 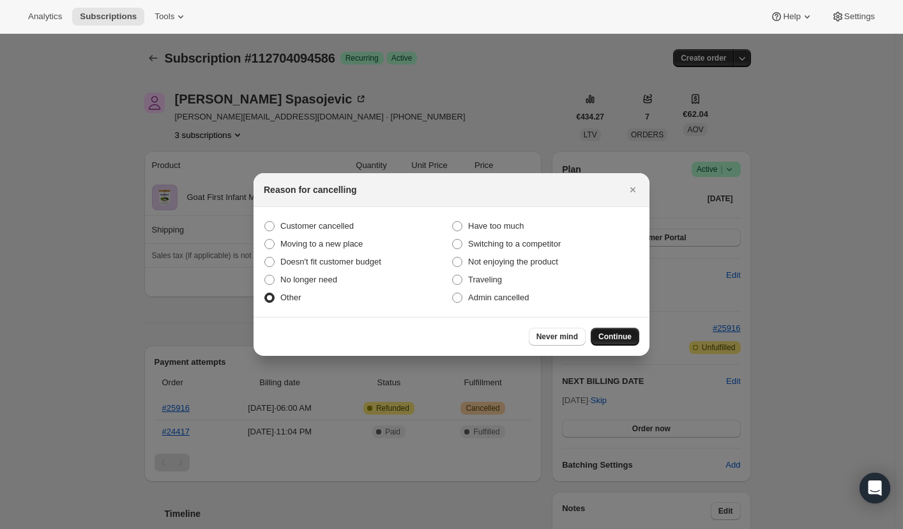 I want to click on span: Never mind, so click(x=557, y=336).